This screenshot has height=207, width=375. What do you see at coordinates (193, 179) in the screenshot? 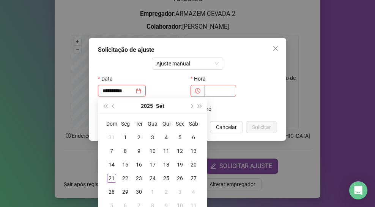
I see `td: 2025-09-27` at bounding box center [193, 179].